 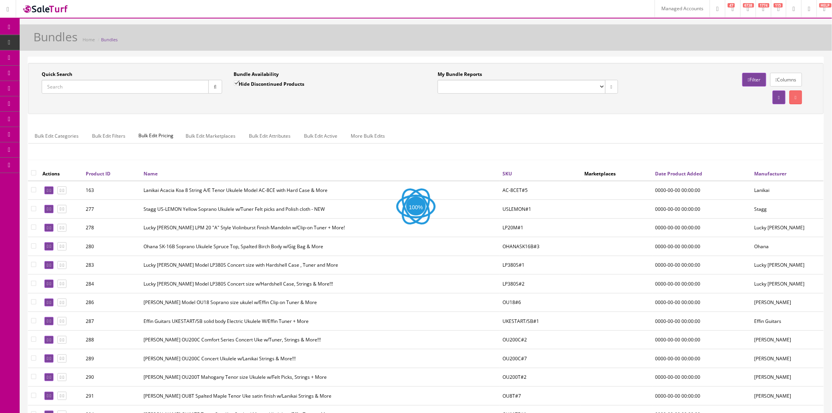 I want to click on a: Manufacturer, so click(x=771, y=173).